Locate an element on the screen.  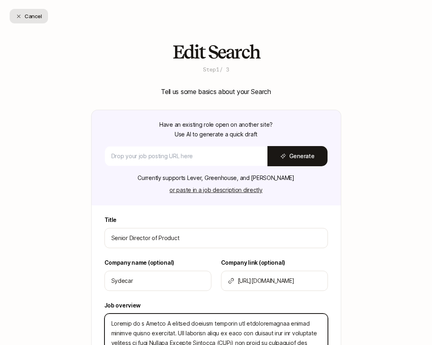
h2: Edit Search is located at coordinates (216, 52).